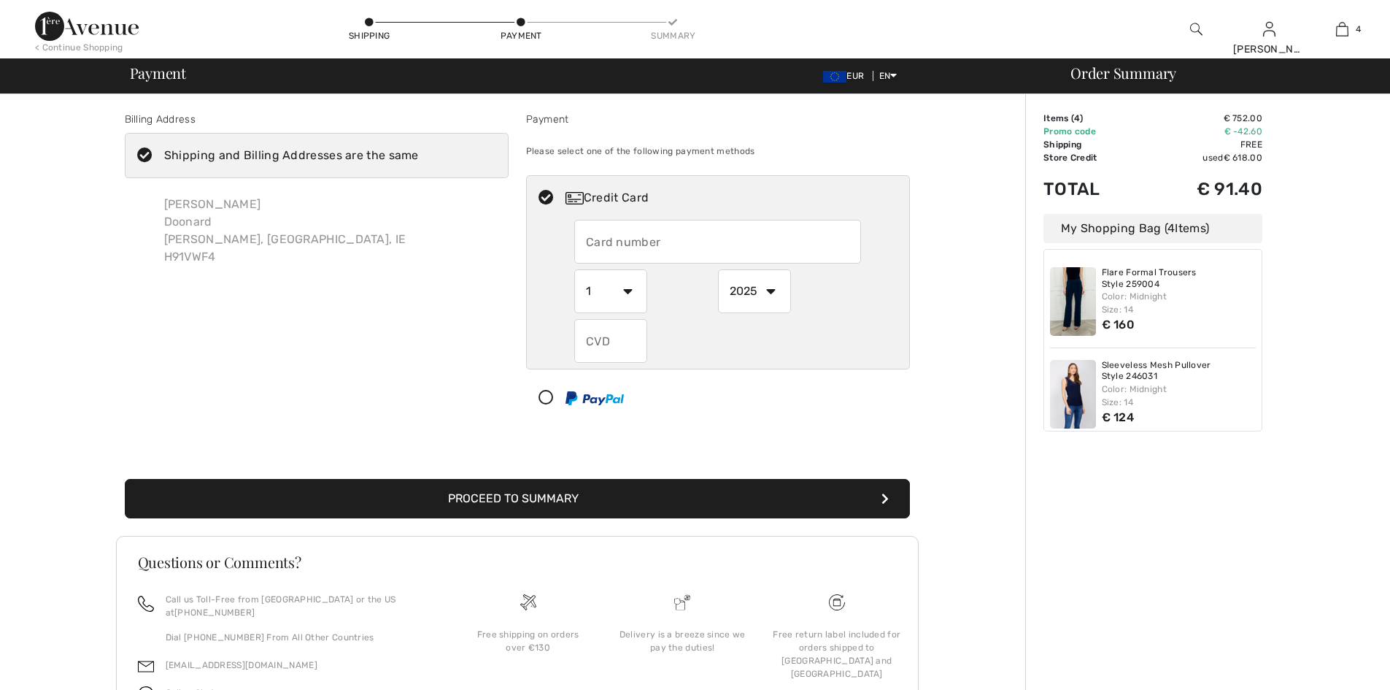  Describe the element at coordinates (1094, 145) in the screenshot. I see `td: Shipping` at that location.